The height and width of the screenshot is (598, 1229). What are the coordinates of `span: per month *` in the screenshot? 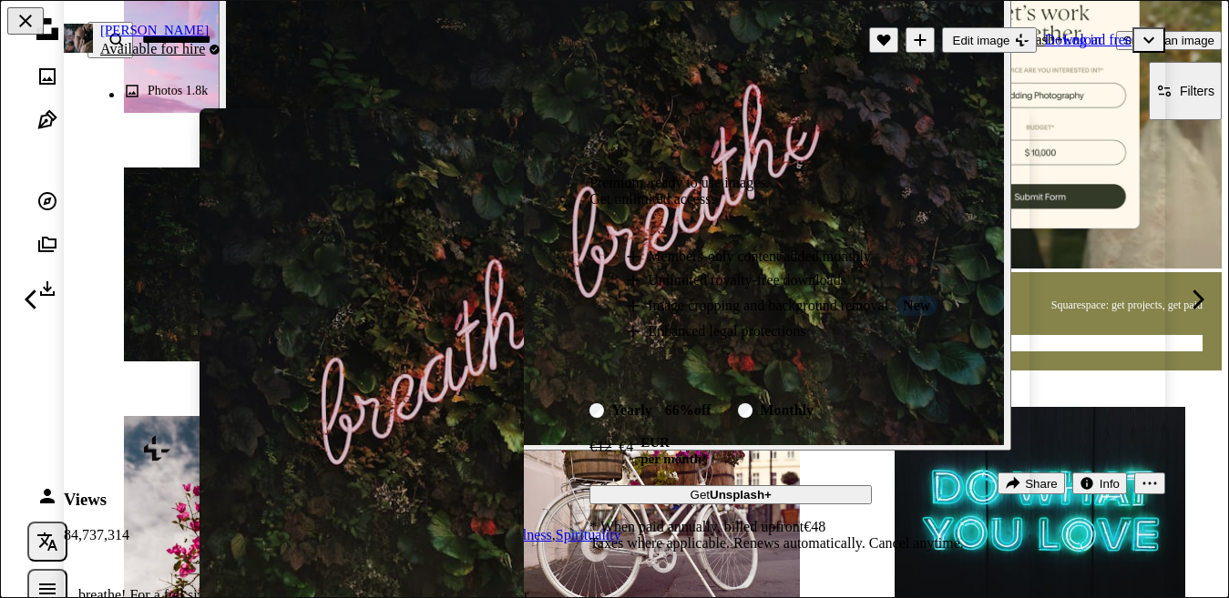 It's located at (674, 459).